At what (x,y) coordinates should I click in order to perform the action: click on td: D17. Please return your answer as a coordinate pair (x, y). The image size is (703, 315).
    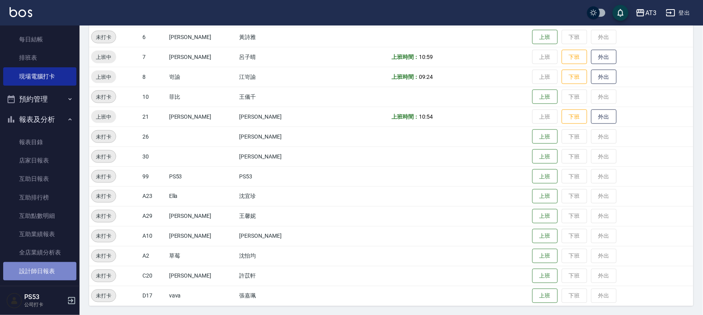
    Looking at the image, I should click on (154, 296).